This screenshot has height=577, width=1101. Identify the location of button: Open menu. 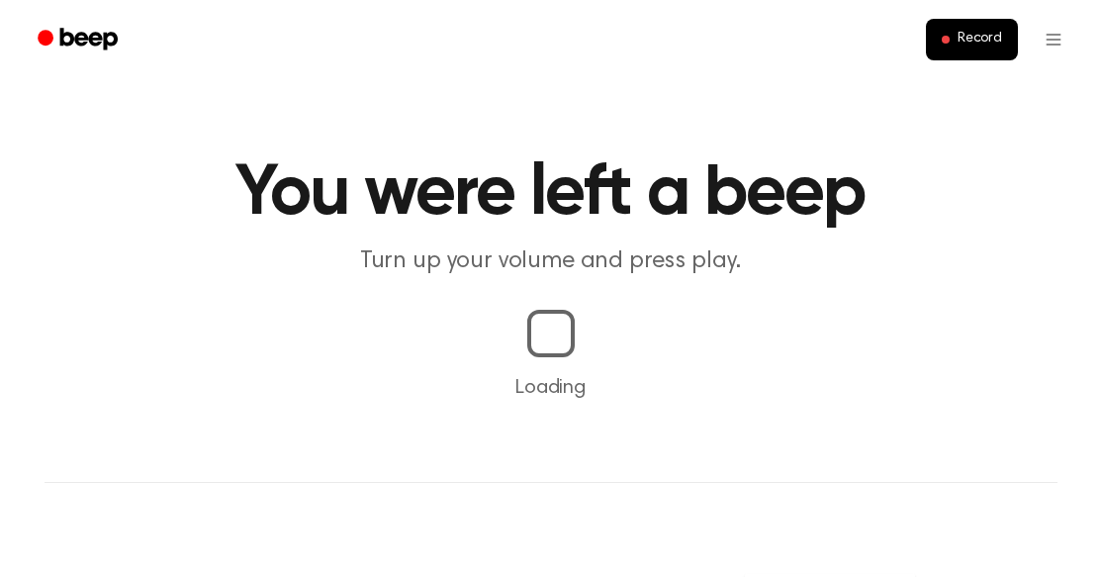
(1054, 40).